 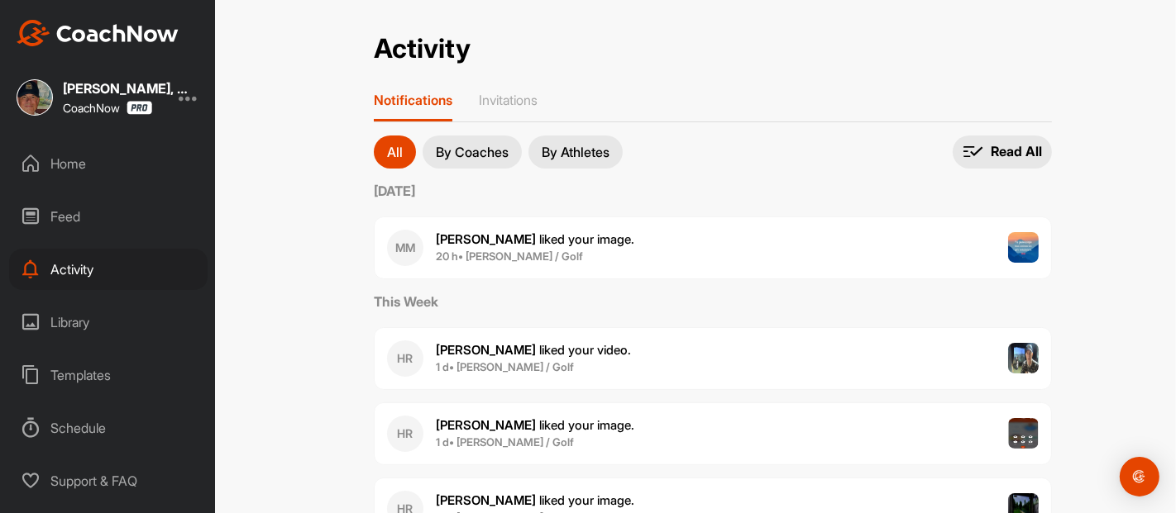 What do you see at coordinates (713, 302) in the screenshot?
I see `label: This Week` at bounding box center [713, 302].